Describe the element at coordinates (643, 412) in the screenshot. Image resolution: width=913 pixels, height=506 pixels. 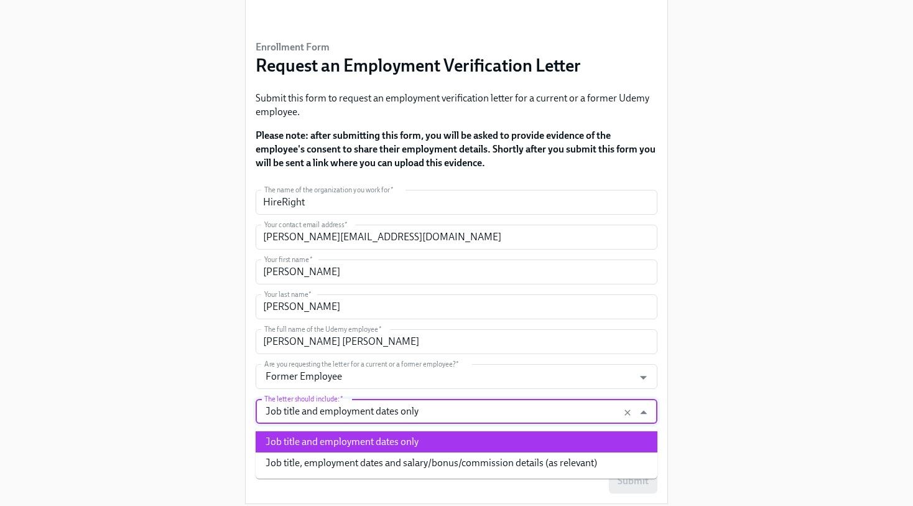
I see `button: Close` at that location.